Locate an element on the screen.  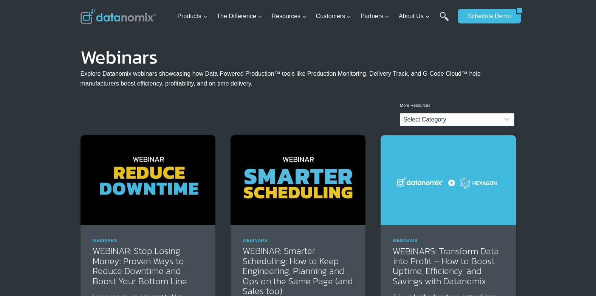
a: WEBINAR: Stop Losing Money: Proven Ways to Reduce Downtime and Boost Your Bottom Line is located at coordinates (140, 265).